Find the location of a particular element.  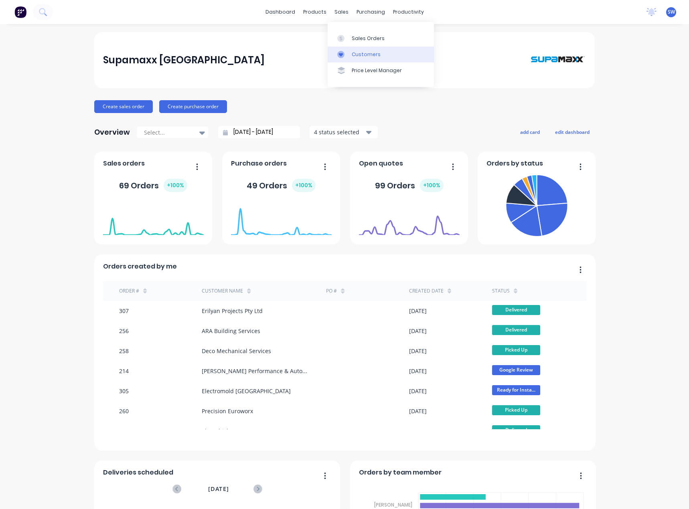

div: status is located at coordinates (501, 291).